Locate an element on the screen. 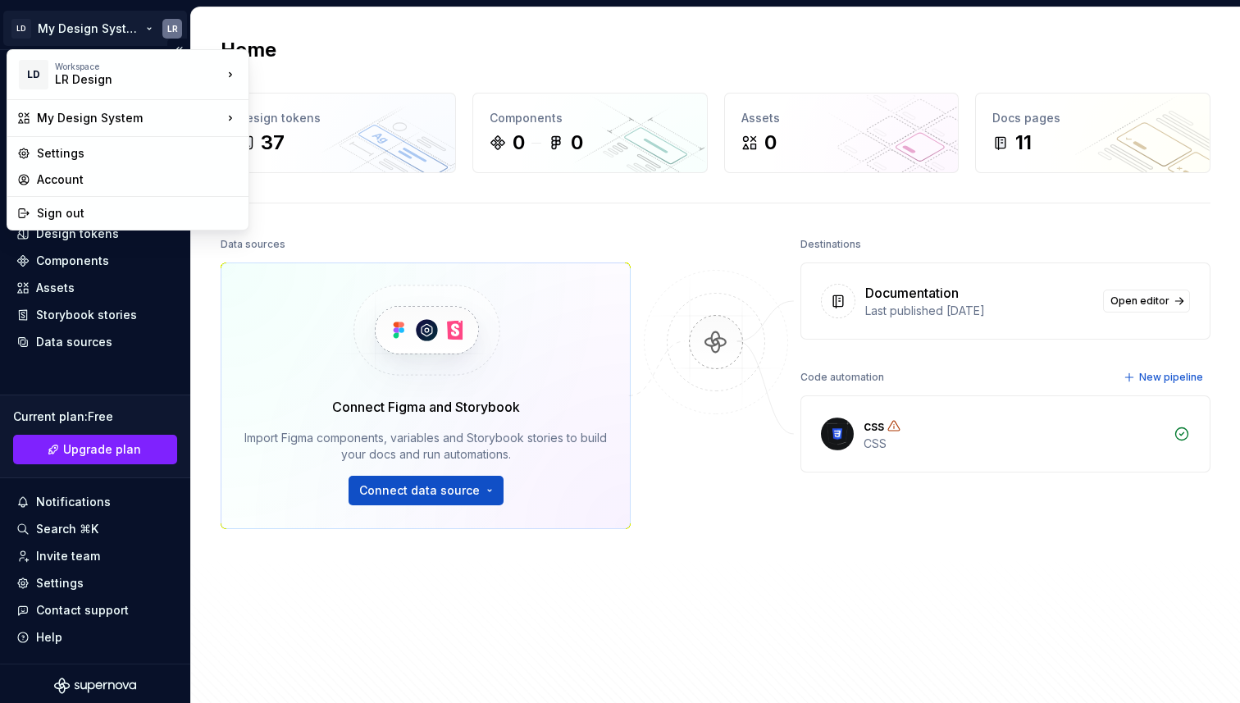 Image resolution: width=1240 pixels, height=703 pixels. div: Account is located at coordinates (138, 180).